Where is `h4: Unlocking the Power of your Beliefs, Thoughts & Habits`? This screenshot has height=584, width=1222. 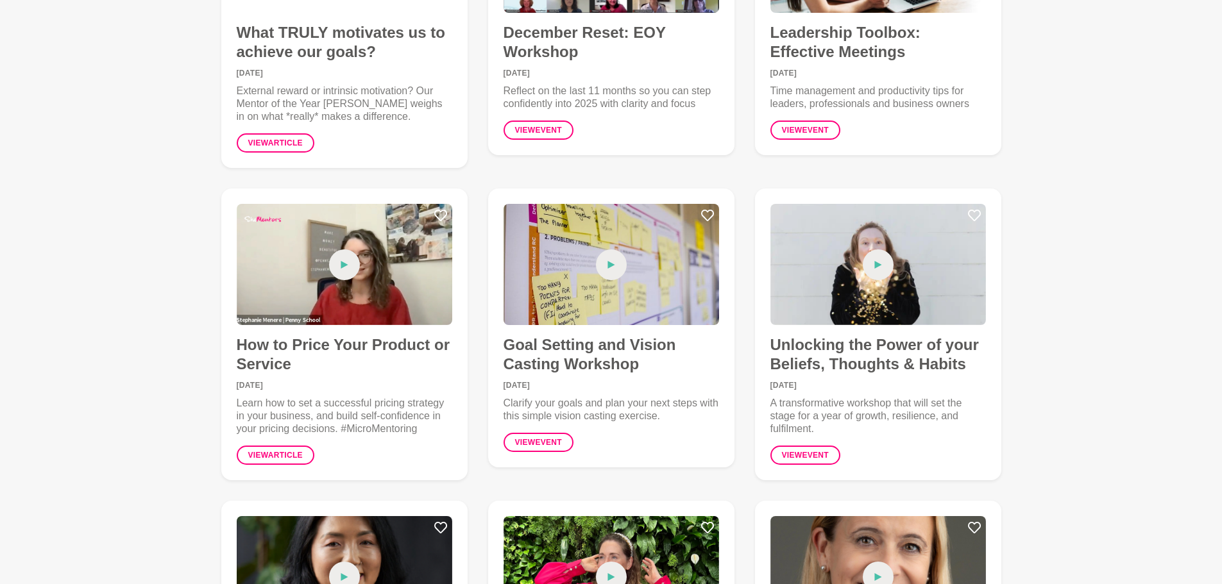
h4: Unlocking the Power of your Beliefs, Thoughts & Habits is located at coordinates (878, 355).